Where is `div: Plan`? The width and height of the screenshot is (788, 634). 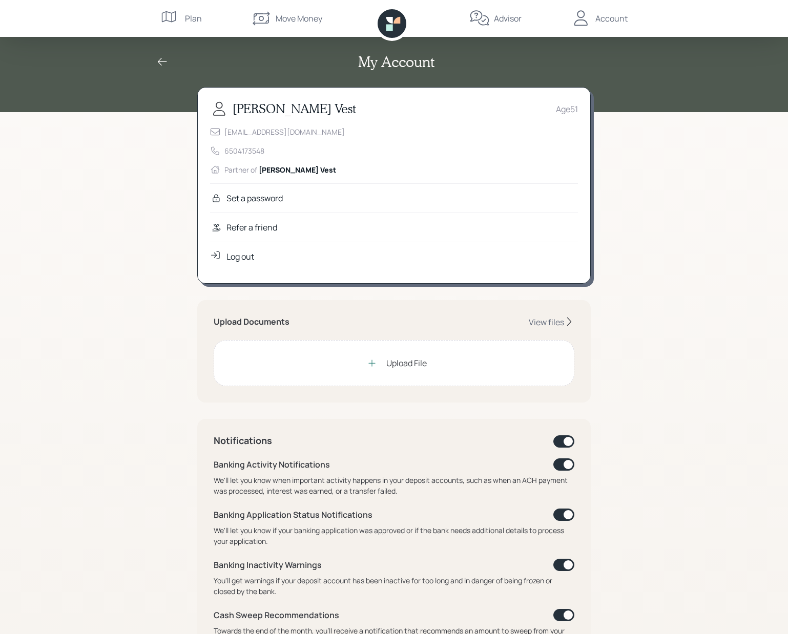 div: Plan is located at coordinates (193, 18).